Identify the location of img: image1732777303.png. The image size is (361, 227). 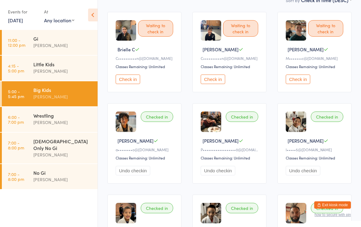
(296, 213).